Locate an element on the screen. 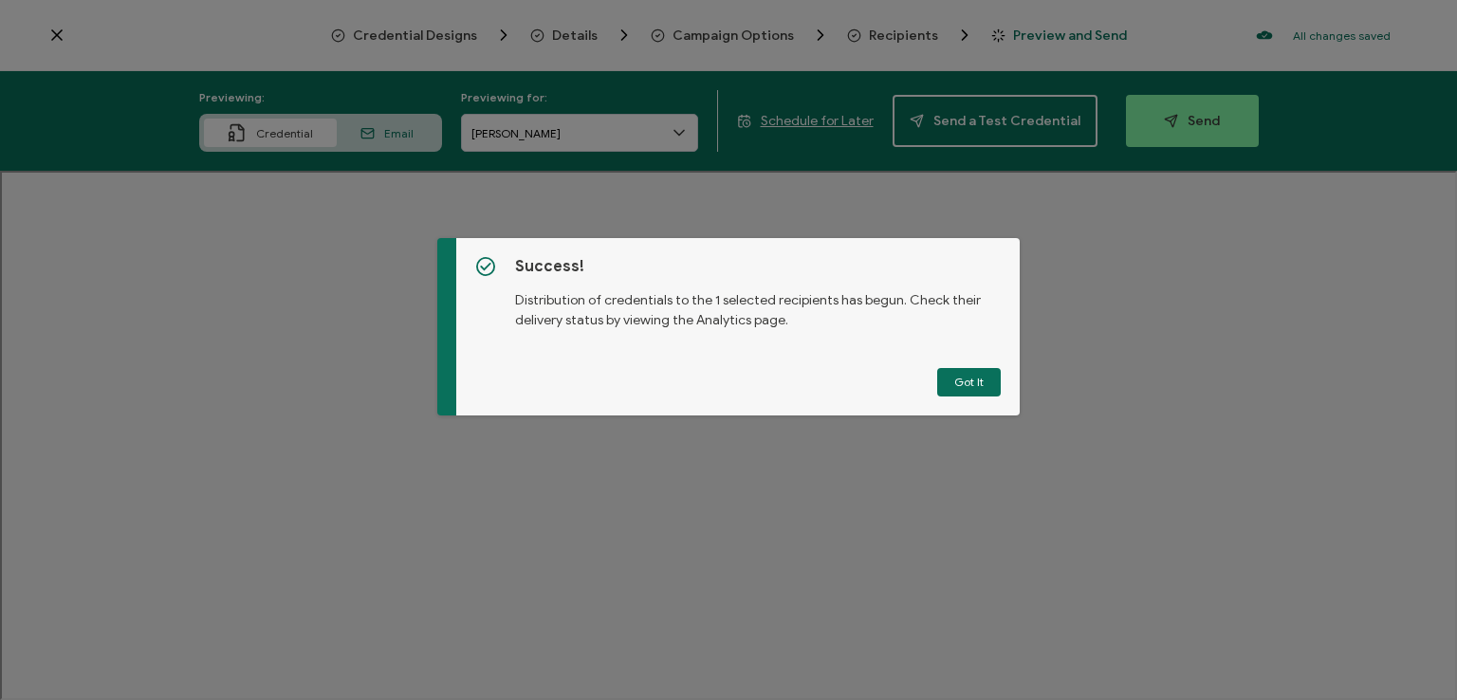 This screenshot has width=1457, height=700. button: Got It is located at coordinates (969, 382).